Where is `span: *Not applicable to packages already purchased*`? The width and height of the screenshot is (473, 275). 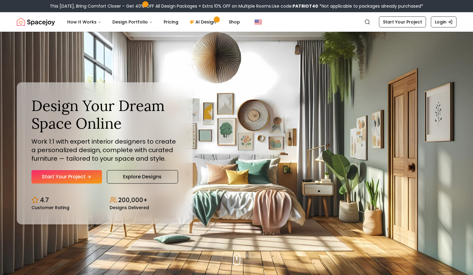 span: *Not applicable to packages already purchased* is located at coordinates (371, 6).